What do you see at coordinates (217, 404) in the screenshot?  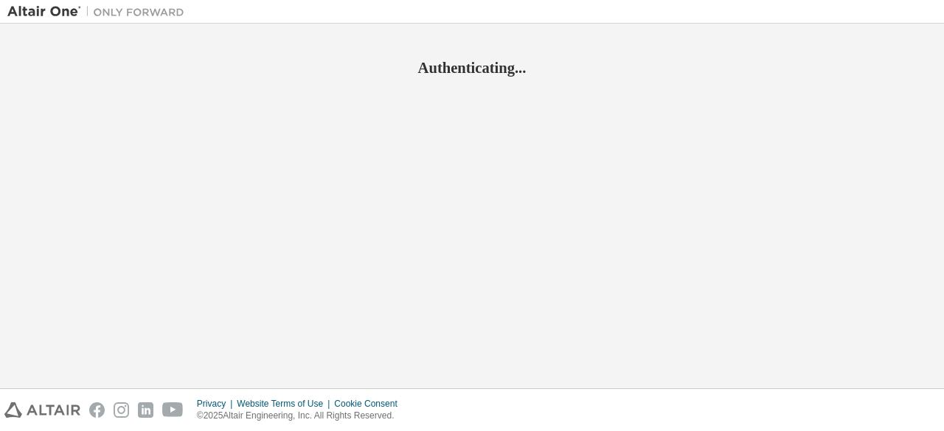 I see `div: Privacy` at bounding box center [217, 404].